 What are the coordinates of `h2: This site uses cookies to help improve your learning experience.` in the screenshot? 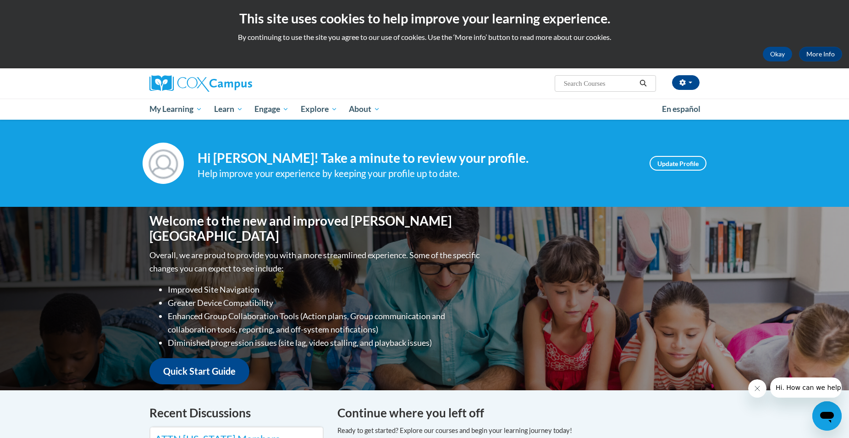 It's located at (425, 18).